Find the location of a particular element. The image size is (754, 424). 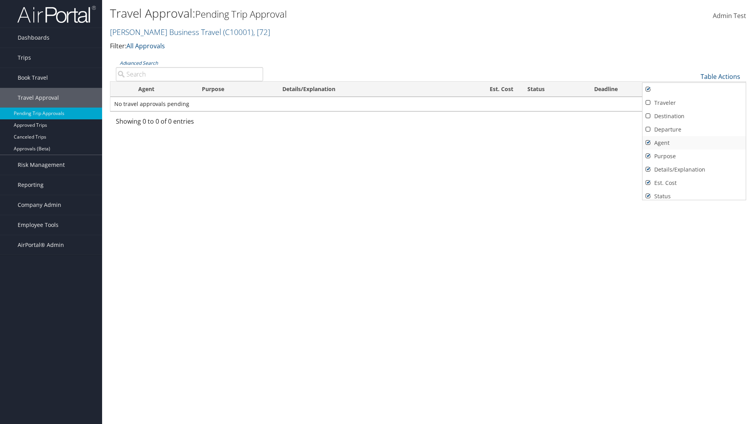

a: Est. Cost is located at coordinates (694, 183).